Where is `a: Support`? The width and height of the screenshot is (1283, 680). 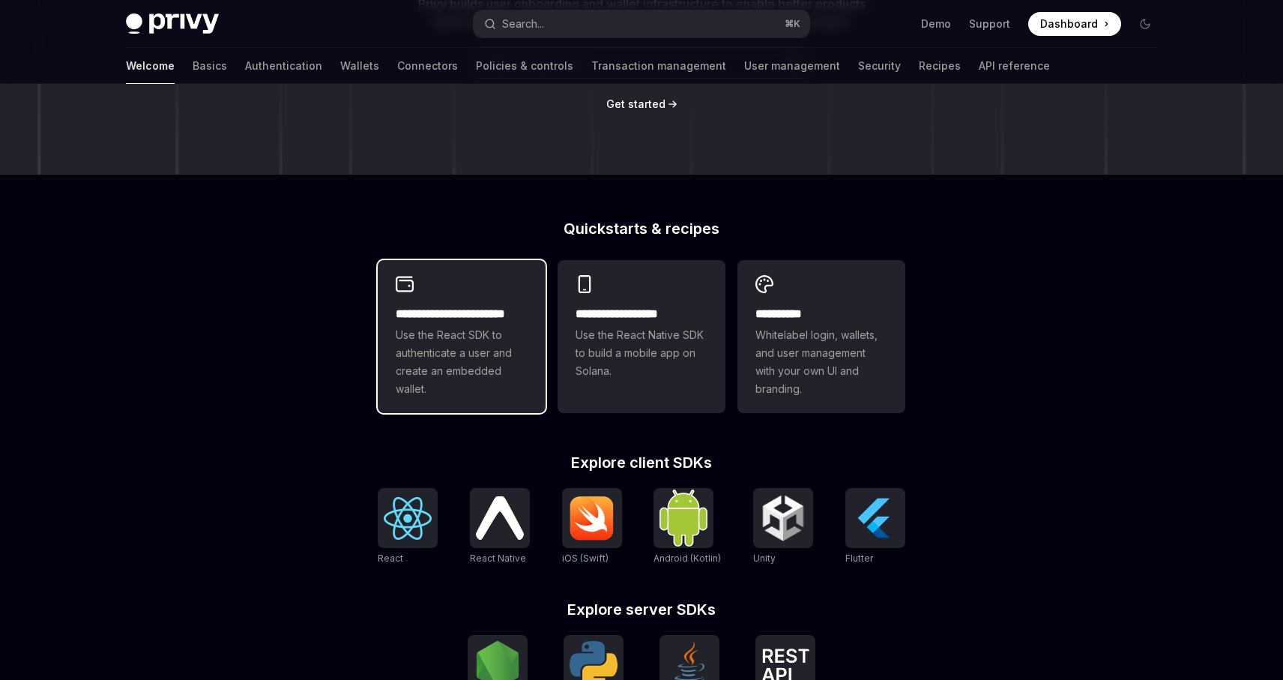
a: Support is located at coordinates (989, 24).